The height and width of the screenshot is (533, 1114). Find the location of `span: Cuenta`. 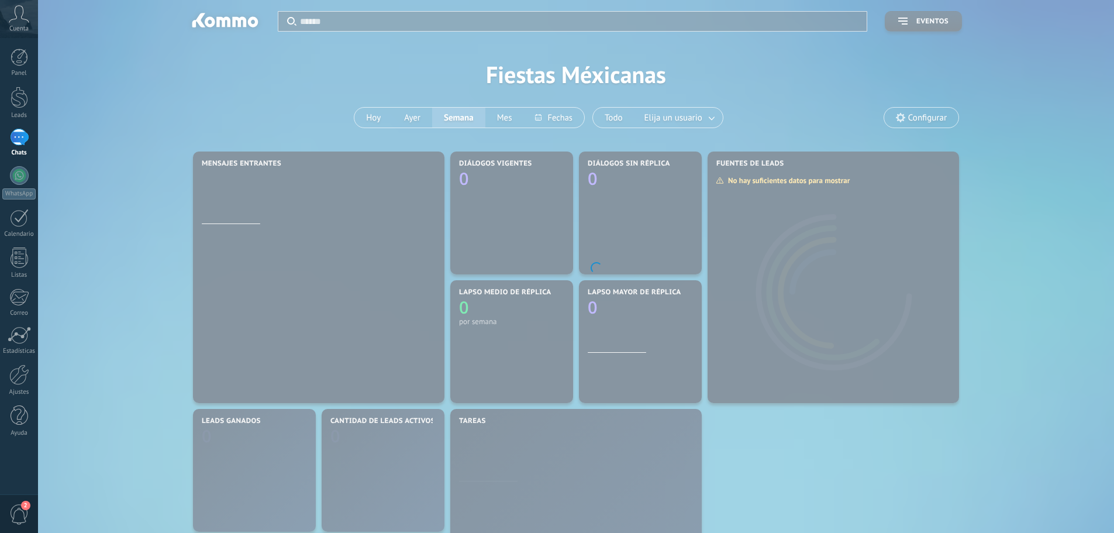

span: Cuenta is located at coordinates (19, 29).